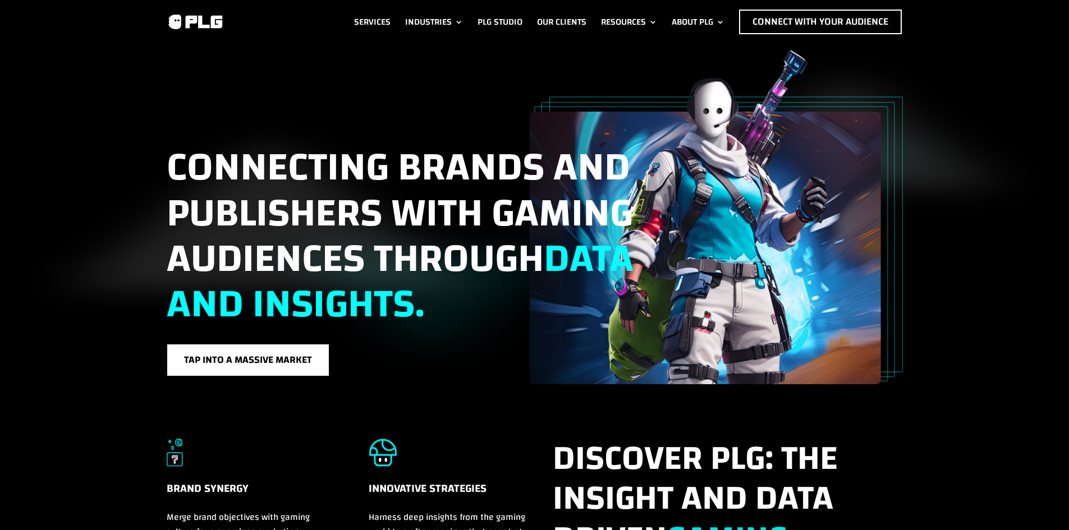 The height and width of the screenshot is (530, 1069). Describe the element at coordinates (434, 22) in the screenshot. I see `a: Industries` at that location.